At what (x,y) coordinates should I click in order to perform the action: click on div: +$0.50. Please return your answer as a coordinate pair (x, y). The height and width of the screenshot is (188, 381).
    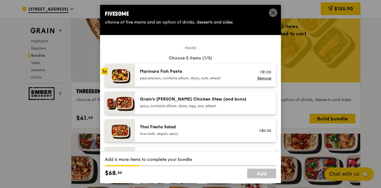
    Looking at the image, I should click on (263, 131).